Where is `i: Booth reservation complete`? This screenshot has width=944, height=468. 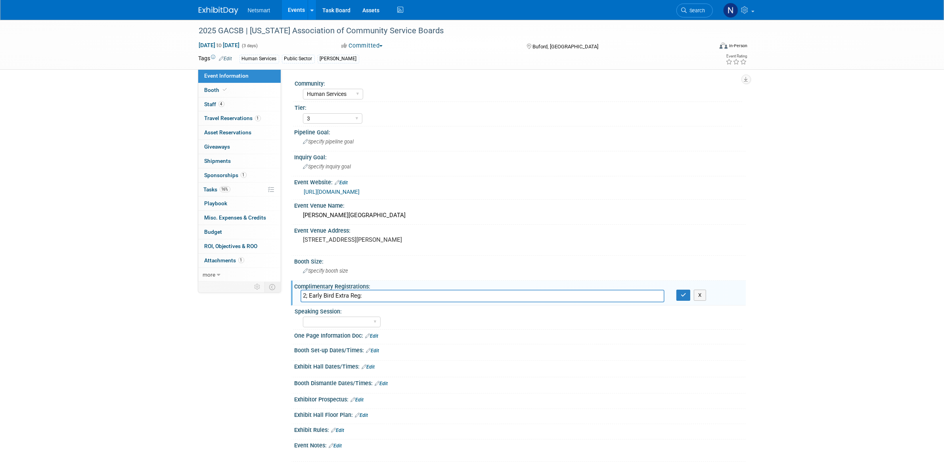 i: Booth reservation complete is located at coordinates (225, 90).